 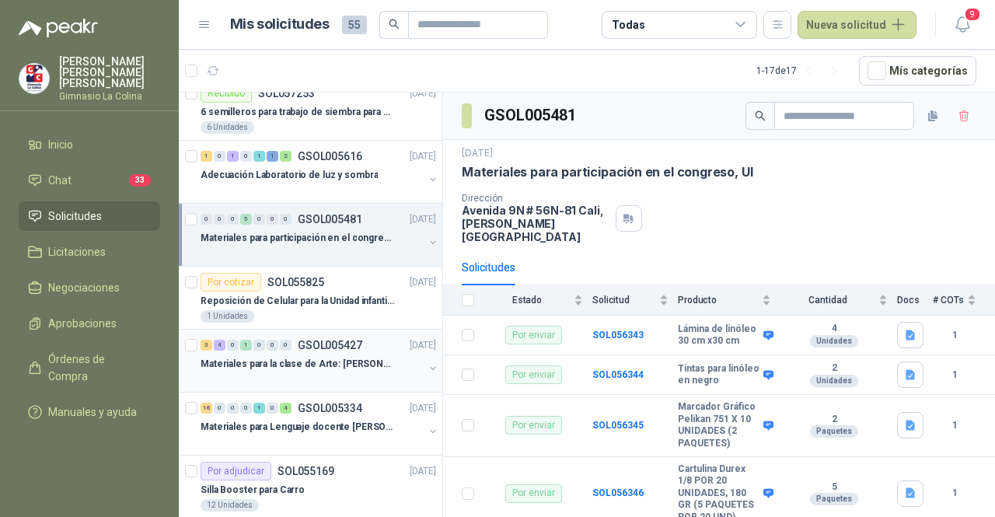 What do you see at coordinates (329, 408) in the screenshot?
I see `p: GSOL005334` at bounding box center [329, 408].